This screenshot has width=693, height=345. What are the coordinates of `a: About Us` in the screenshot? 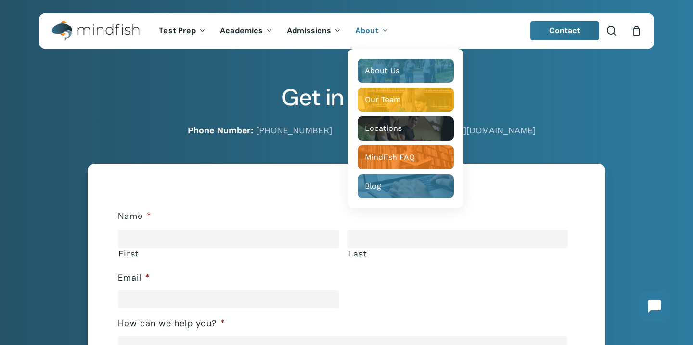 It's located at (406, 71).